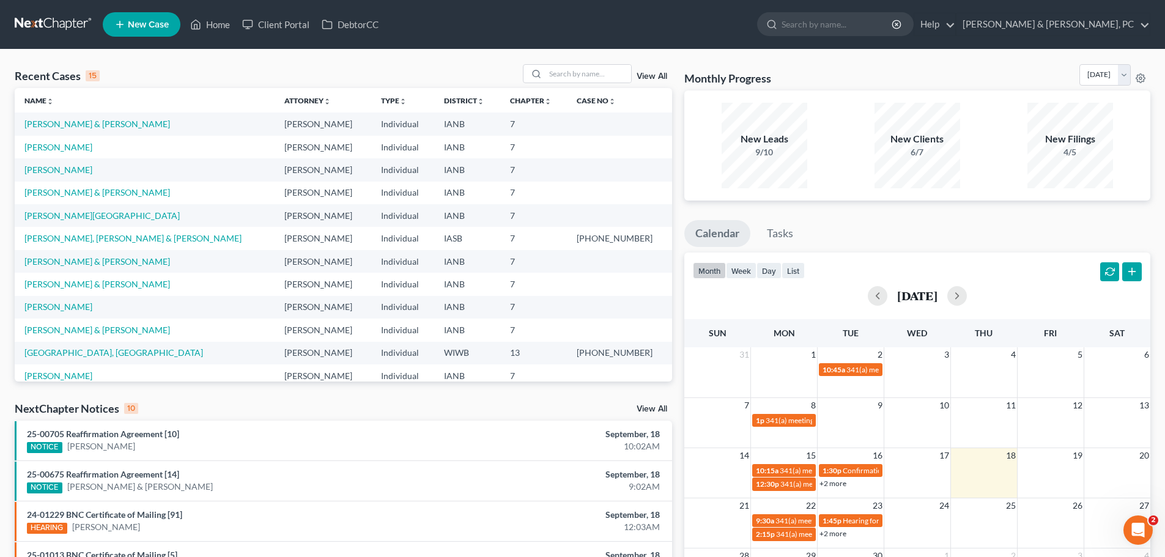 This screenshot has height=557, width=1165. What do you see at coordinates (1011, 456) in the screenshot?
I see `span: 18` at bounding box center [1011, 456].